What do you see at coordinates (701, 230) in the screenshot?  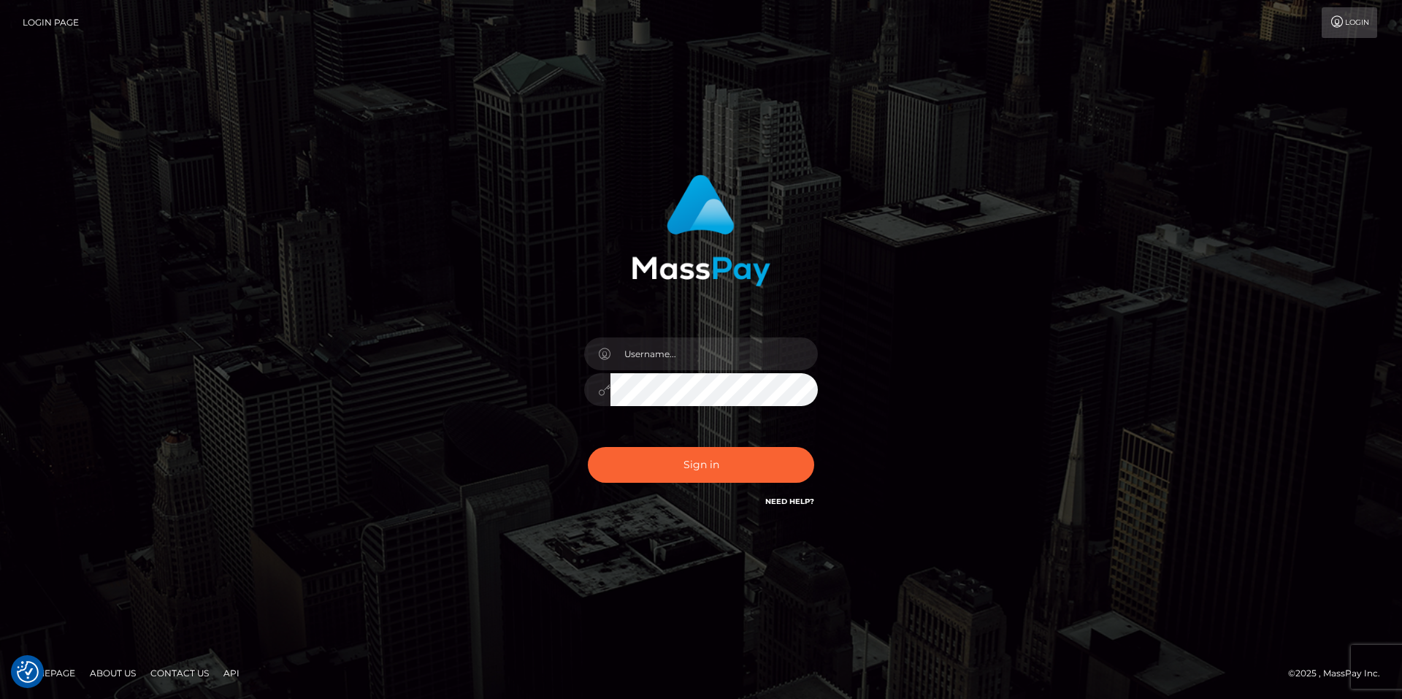 I see `img: MassPay Login` at bounding box center [701, 230].